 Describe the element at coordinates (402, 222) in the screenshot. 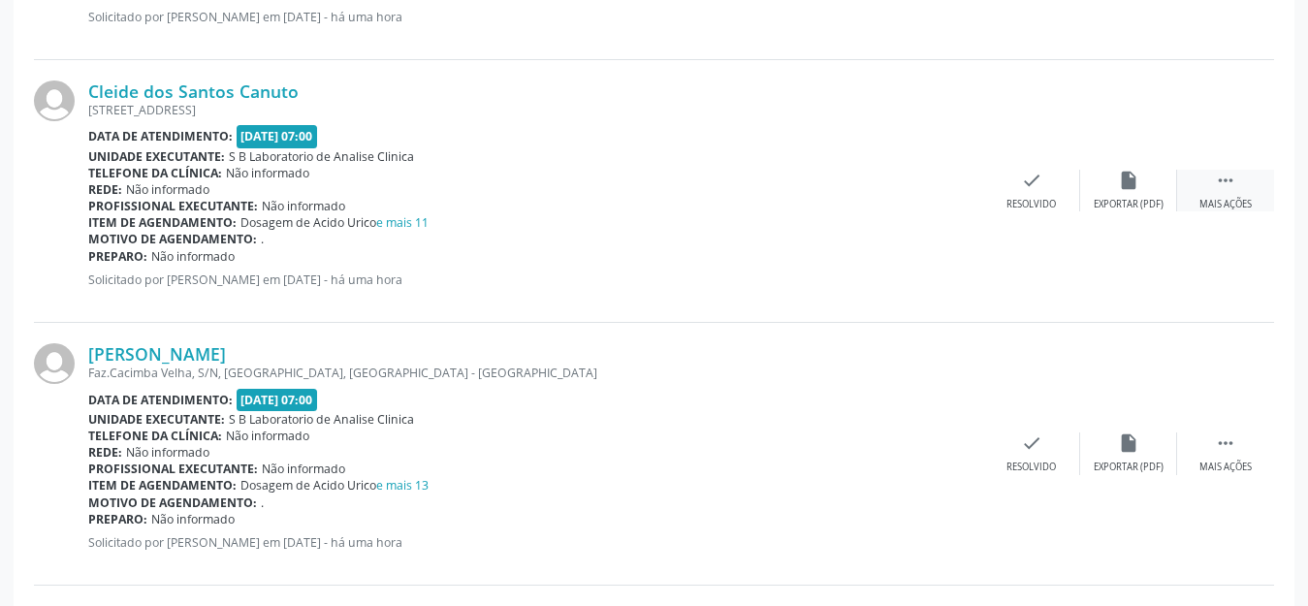

I see `a: e mais 11` at that location.